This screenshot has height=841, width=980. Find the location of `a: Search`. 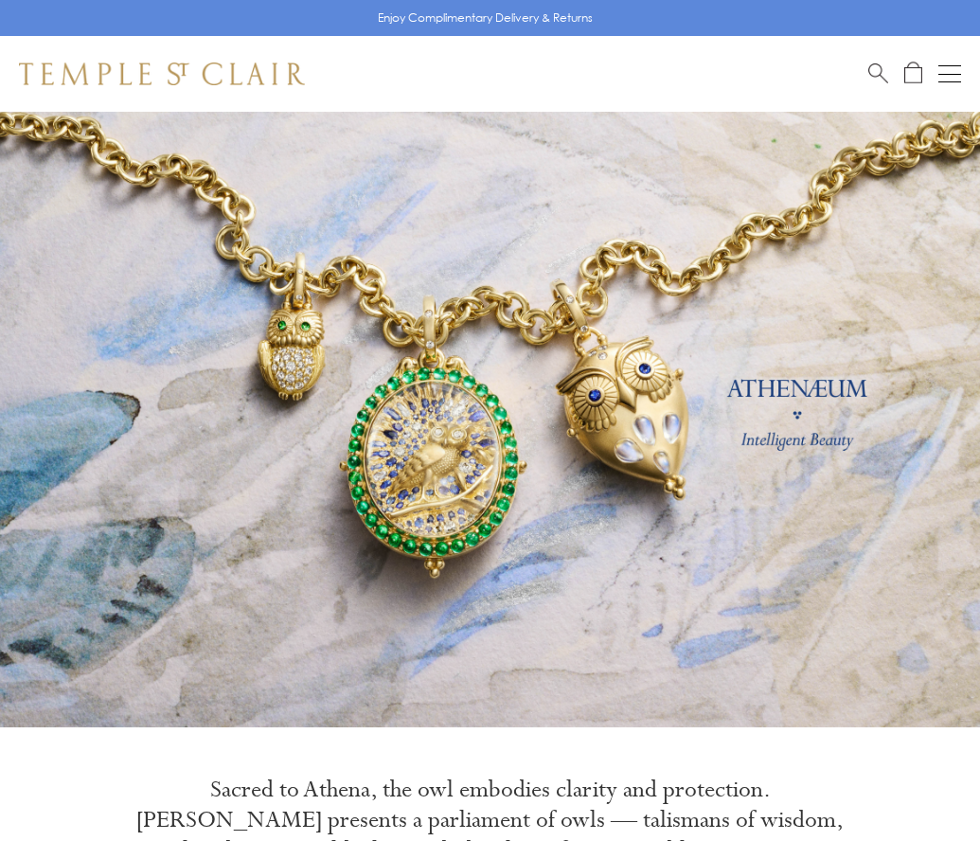

a: Search is located at coordinates (878, 73).